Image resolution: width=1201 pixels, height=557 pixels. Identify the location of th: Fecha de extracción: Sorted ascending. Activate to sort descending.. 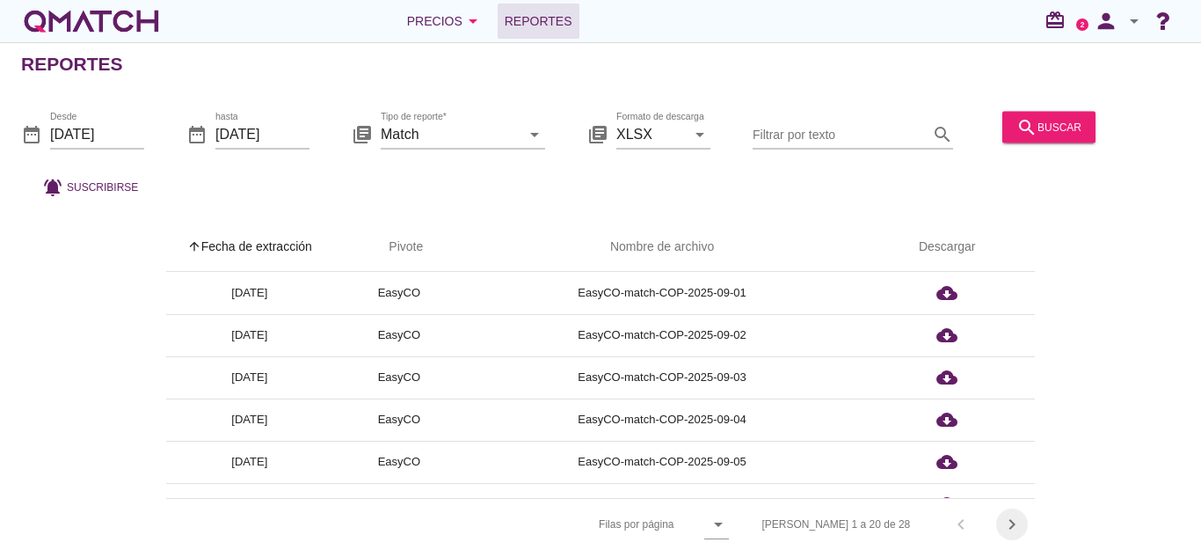
(250, 247).